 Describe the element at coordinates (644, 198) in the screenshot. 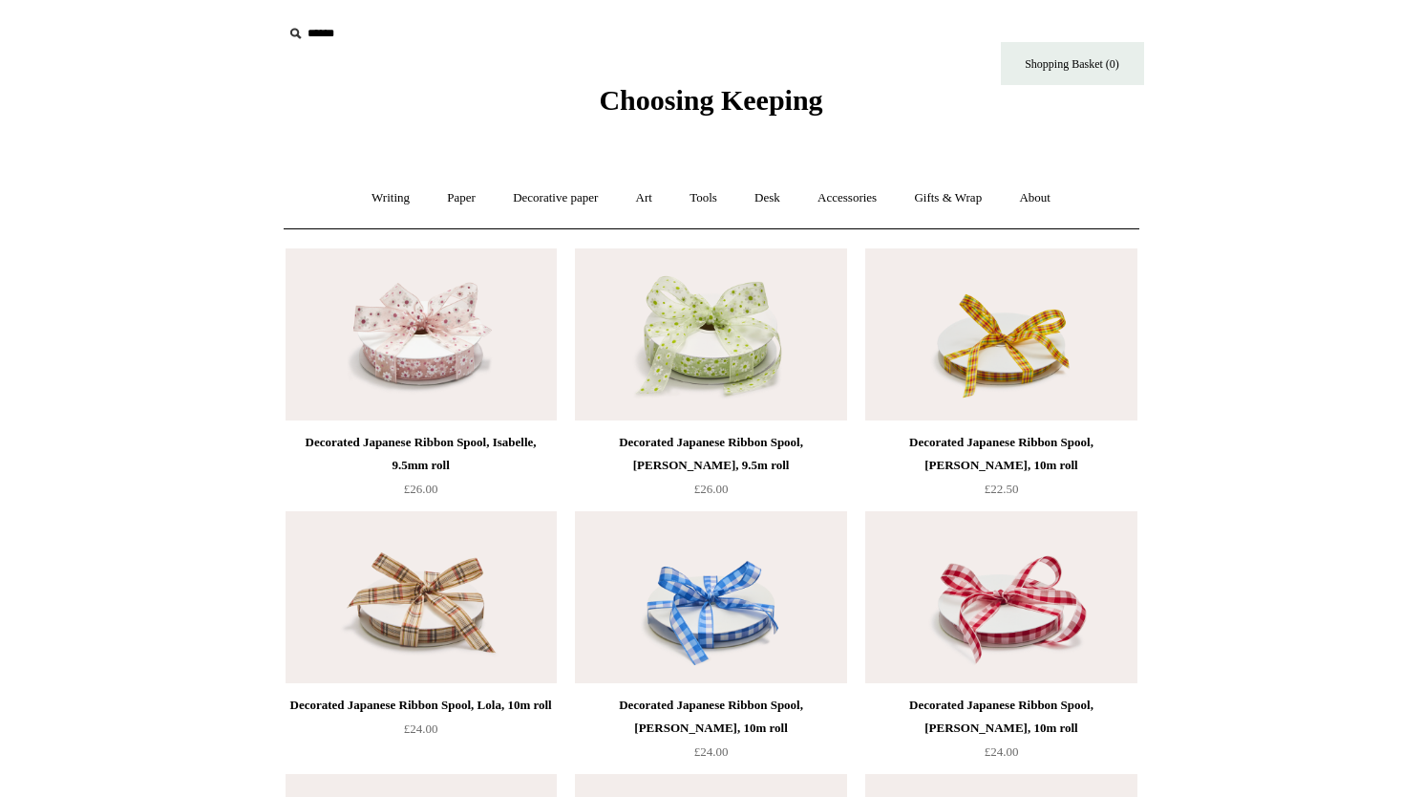

I see `a: Art` at that location.